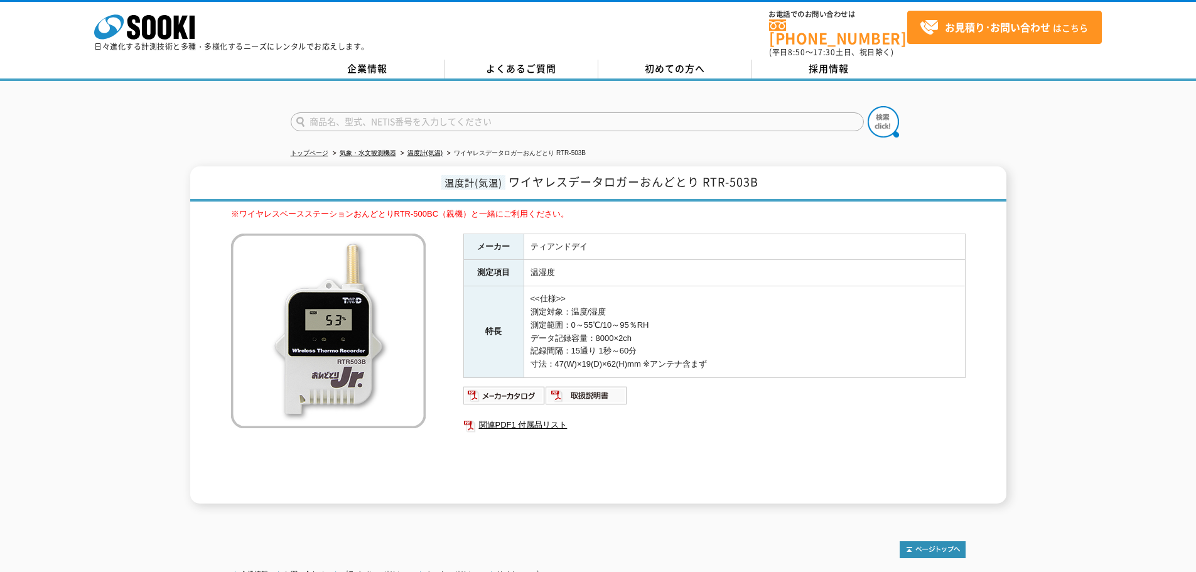  What do you see at coordinates (586, 398) in the screenshot?
I see `a: 取扱説明書` at bounding box center [586, 398].